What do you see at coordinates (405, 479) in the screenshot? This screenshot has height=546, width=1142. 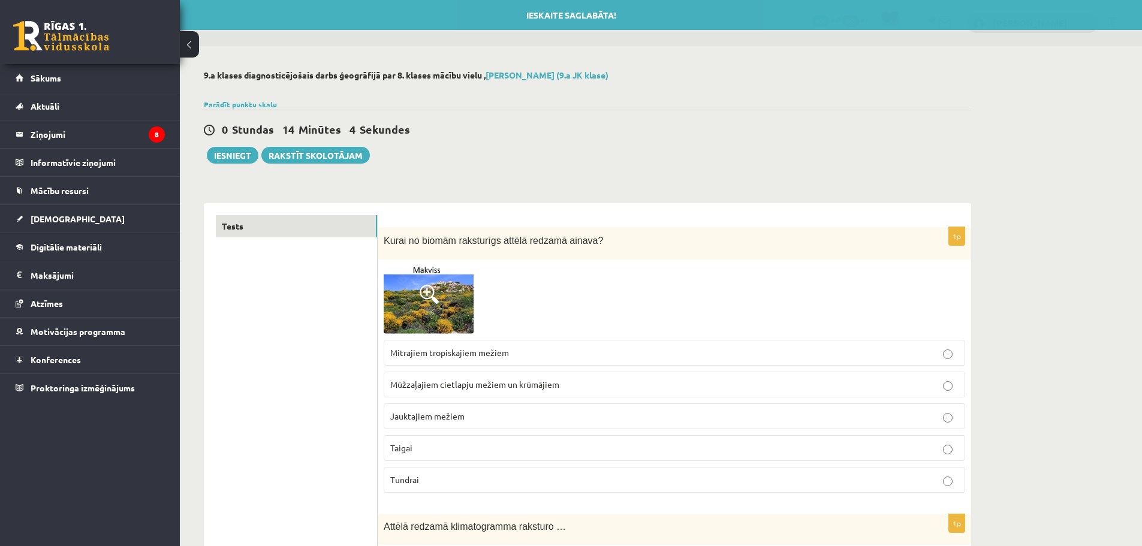 I see `span: Tundrai` at bounding box center [405, 479].